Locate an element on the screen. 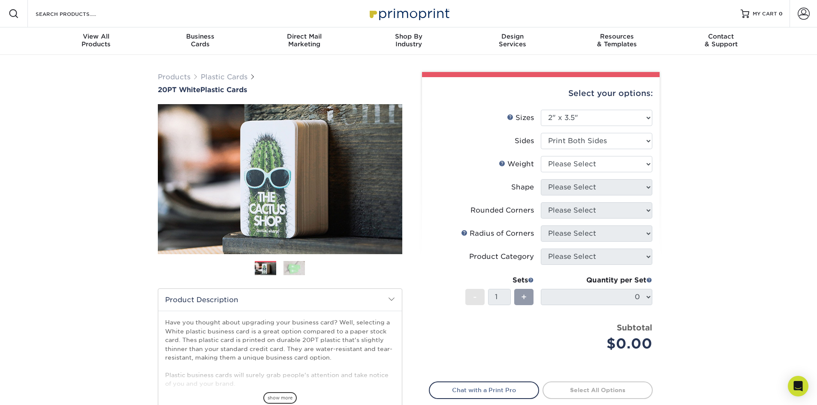 The width and height of the screenshot is (817, 405). div: Shape is located at coordinates (522, 187).